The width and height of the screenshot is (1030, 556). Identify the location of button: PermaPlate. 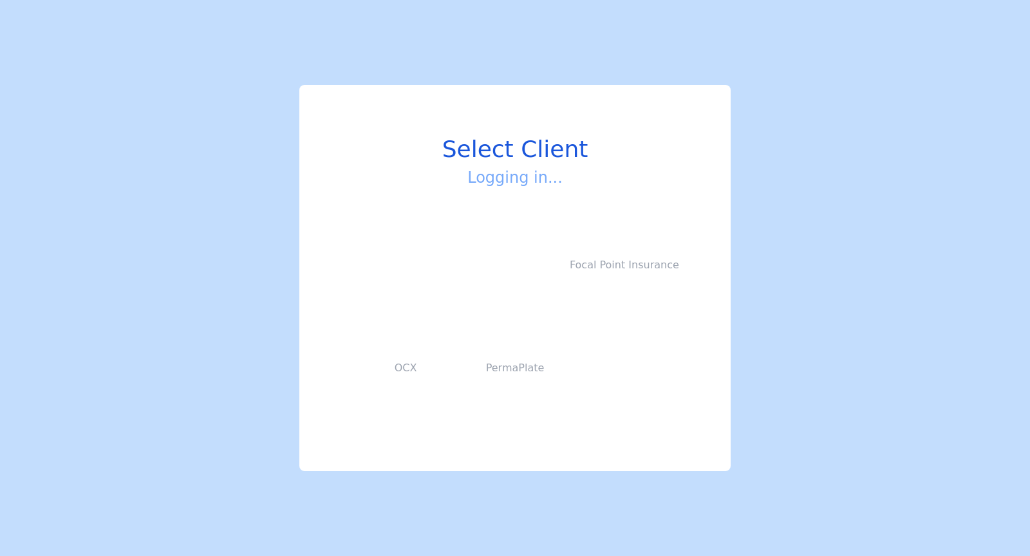
(515, 368).